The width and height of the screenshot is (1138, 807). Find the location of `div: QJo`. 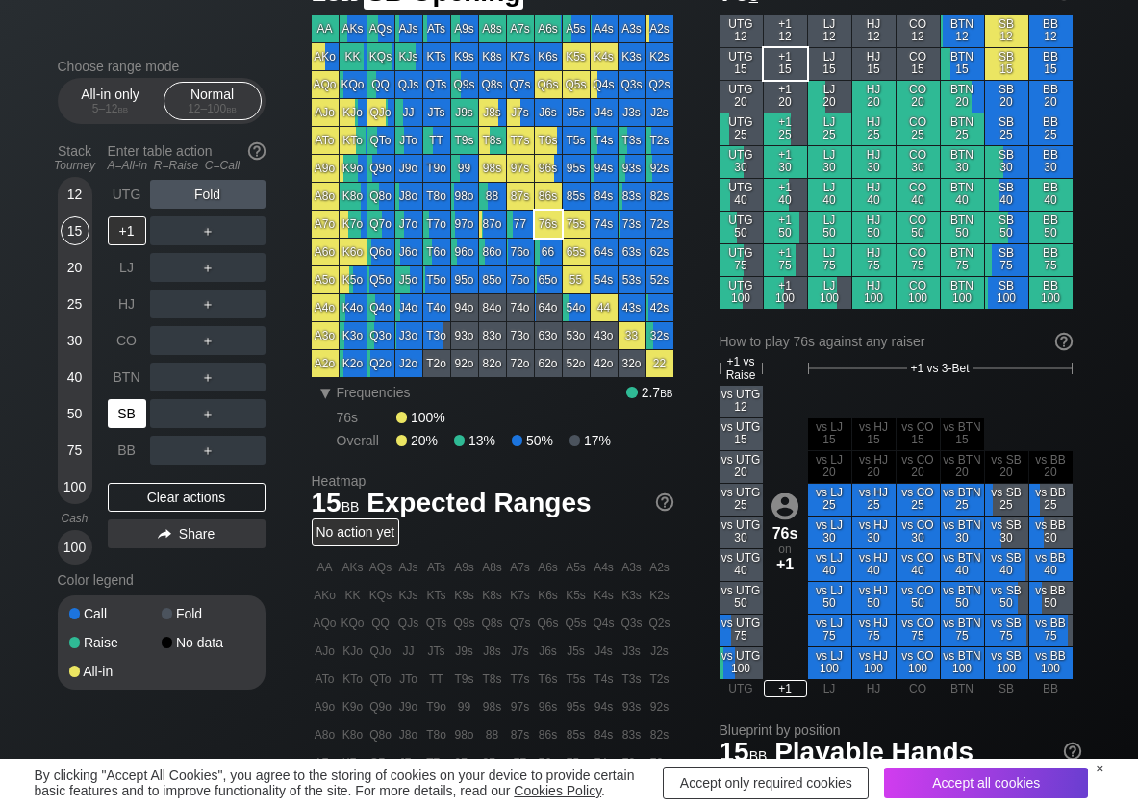

div: QJo is located at coordinates (381, 113).